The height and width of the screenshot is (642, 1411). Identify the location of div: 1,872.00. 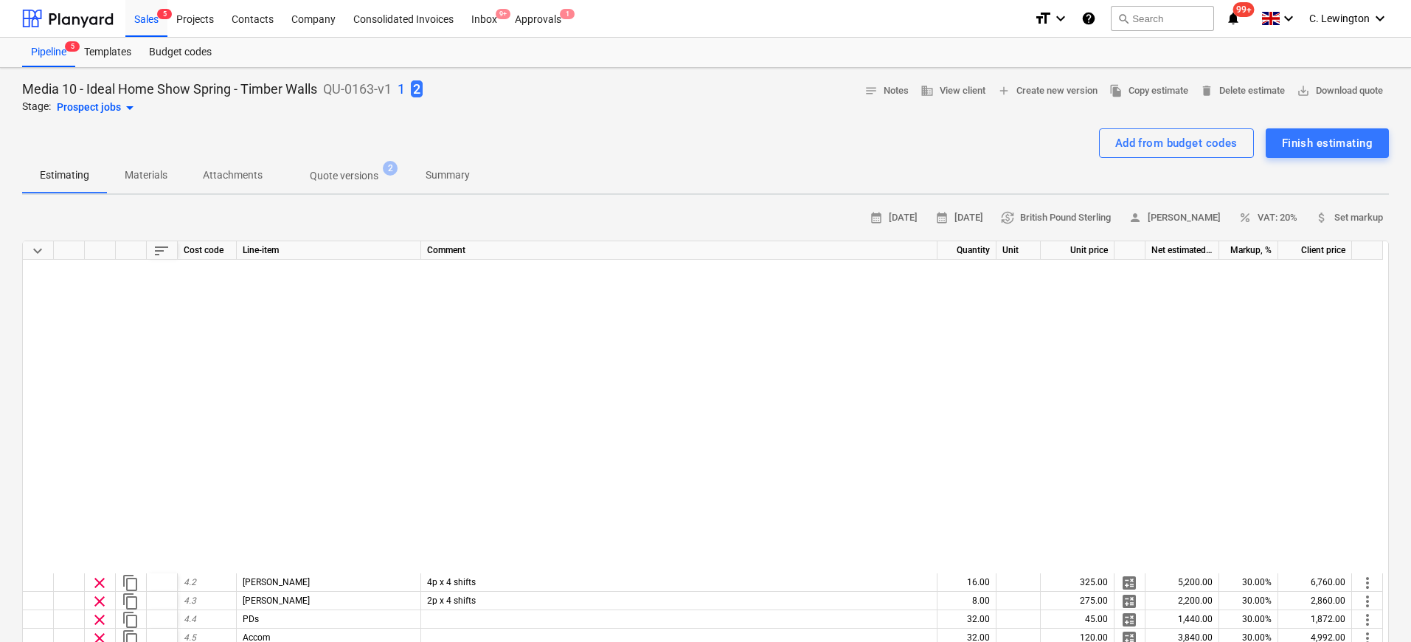
(1315, 619).